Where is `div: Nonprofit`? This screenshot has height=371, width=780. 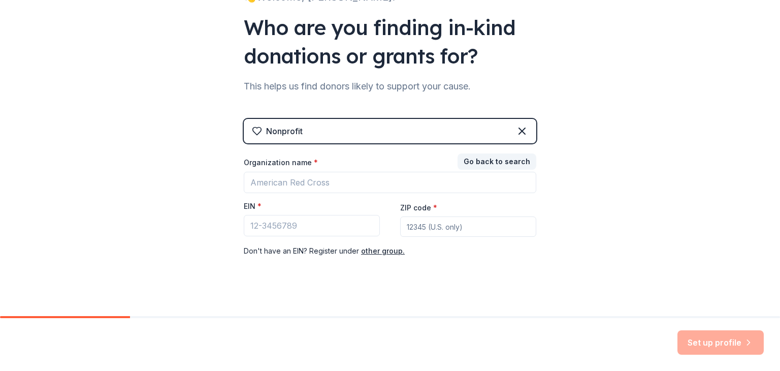 div: Nonprofit is located at coordinates (284, 131).